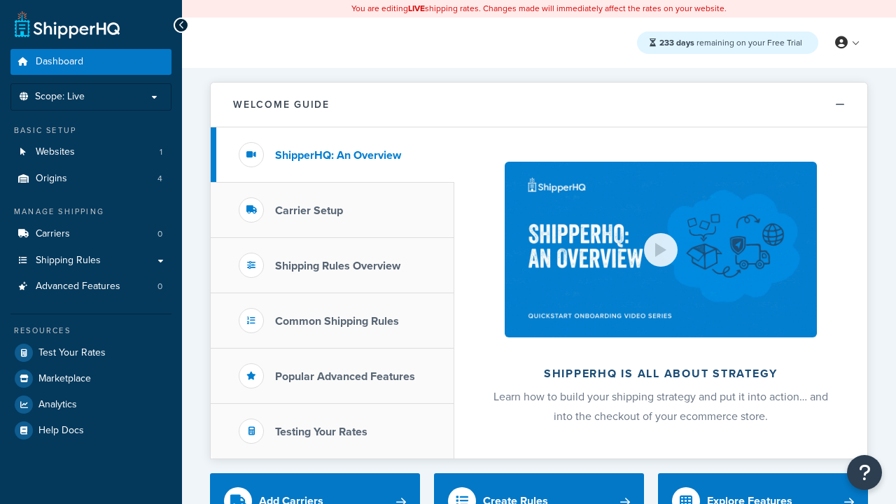  I want to click on span: Dashboard, so click(60, 62).